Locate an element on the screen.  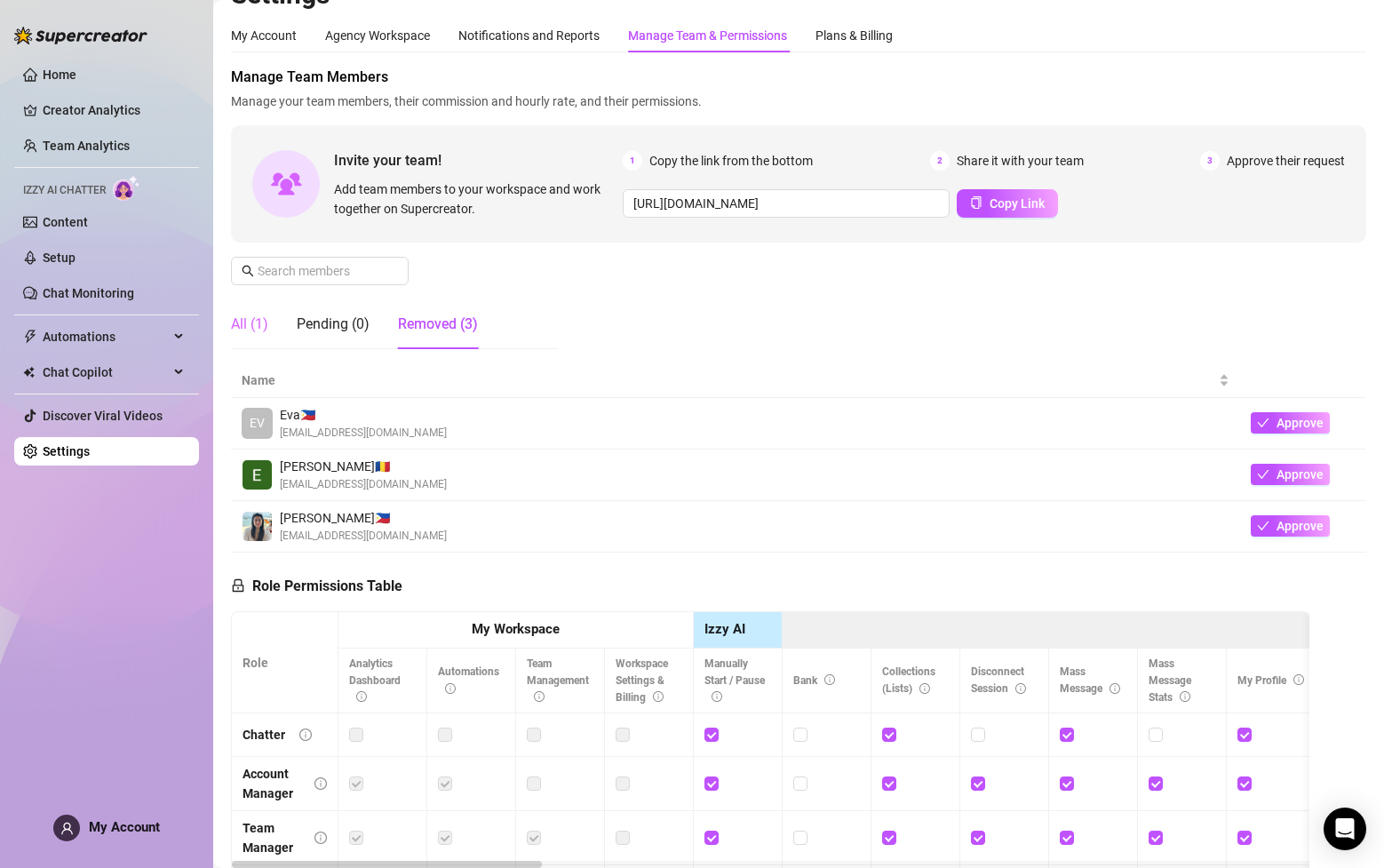
span: Collections (Lists) is located at coordinates (909, 679).